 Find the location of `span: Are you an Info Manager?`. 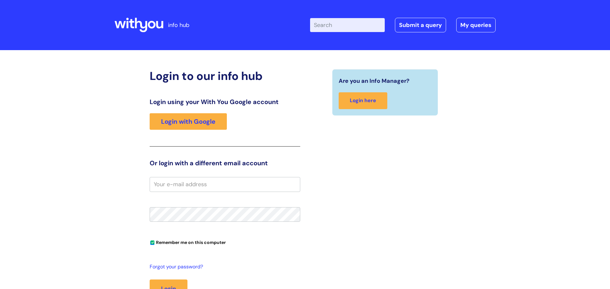

span: Are you an Info Manager? is located at coordinates (374, 81).